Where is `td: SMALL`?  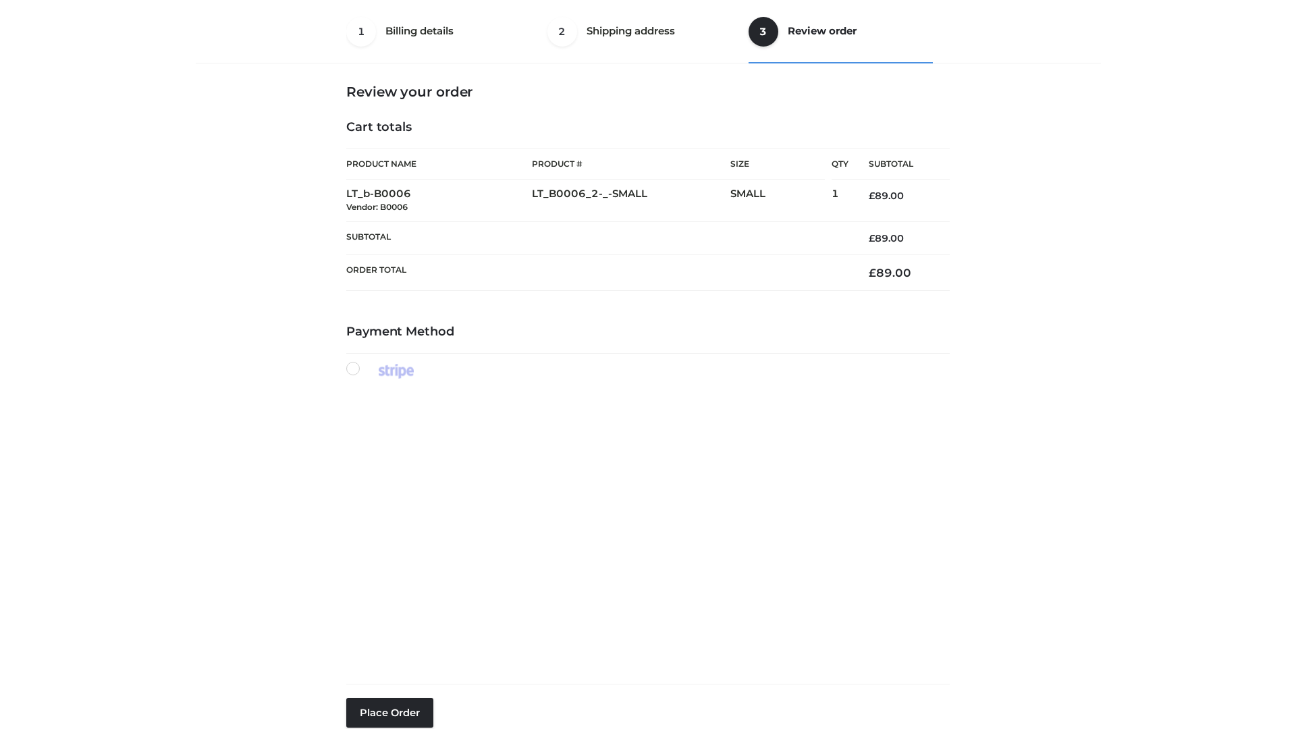
td: SMALL is located at coordinates (781, 201).